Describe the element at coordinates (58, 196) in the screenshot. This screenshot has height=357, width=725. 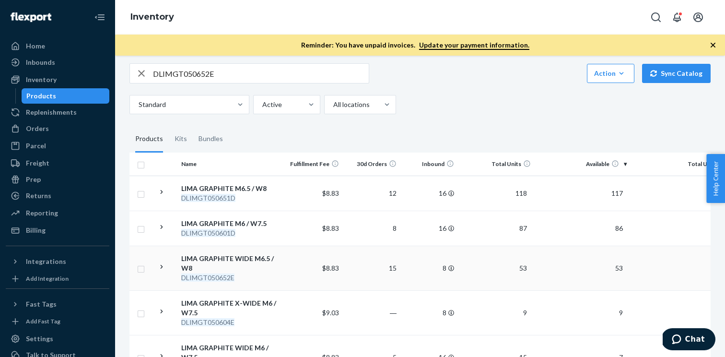
I see `a: Returns` at that location.